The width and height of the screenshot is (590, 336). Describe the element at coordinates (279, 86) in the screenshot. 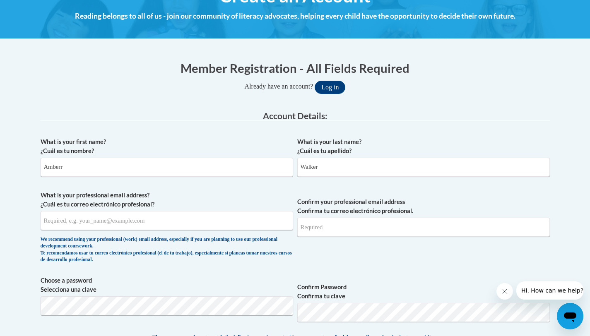

I see `span: Already have an account?` at that location.